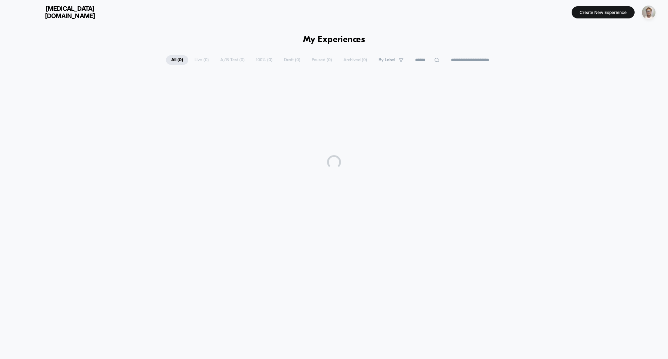 This screenshot has height=359, width=668. What do you see at coordinates (387, 60) in the screenshot?
I see `span: By Label` at bounding box center [387, 60].